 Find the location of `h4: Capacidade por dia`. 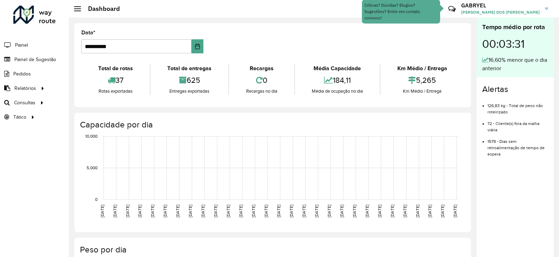

h4: Capacidade por dia is located at coordinates (272, 124).